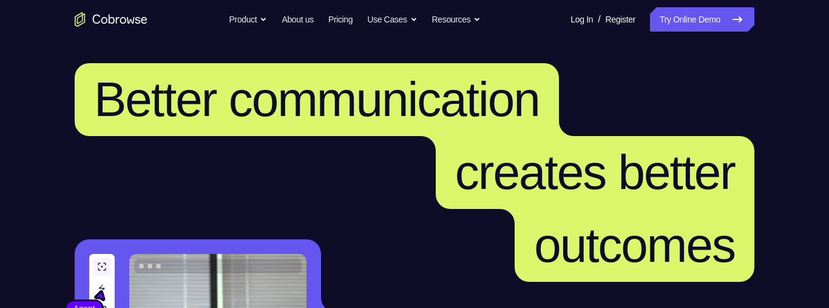 This screenshot has width=829, height=308. What do you see at coordinates (317, 99) in the screenshot?
I see `span: Better communication` at bounding box center [317, 99].